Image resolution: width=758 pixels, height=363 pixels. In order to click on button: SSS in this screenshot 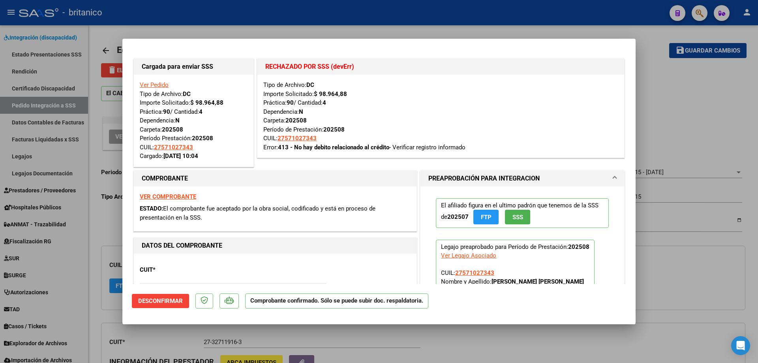, I will do `click(517, 217)`.